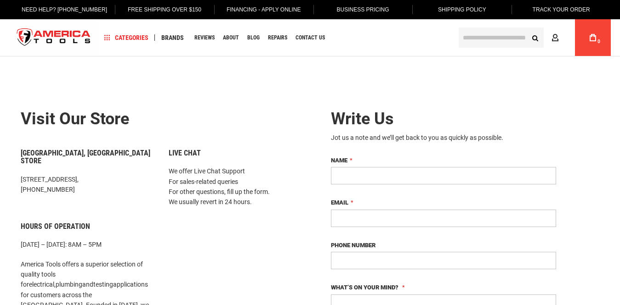  Describe the element at coordinates (362, 119) in the screenshot. I see `span: Write Us` at that location.